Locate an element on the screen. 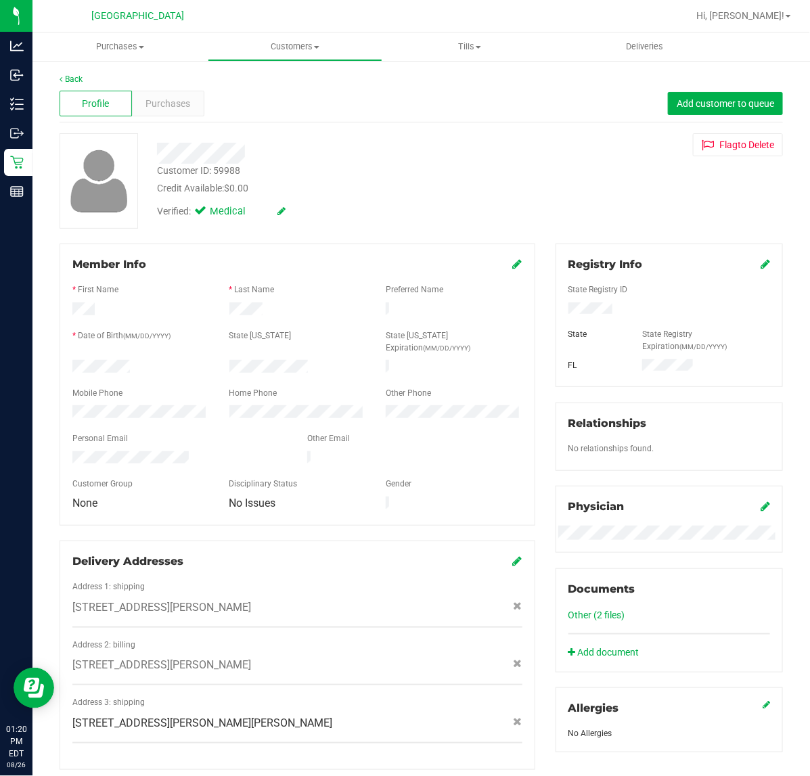 This screenshot has width=810, height=776. a: Purchases is located at coordinates (120, 47).